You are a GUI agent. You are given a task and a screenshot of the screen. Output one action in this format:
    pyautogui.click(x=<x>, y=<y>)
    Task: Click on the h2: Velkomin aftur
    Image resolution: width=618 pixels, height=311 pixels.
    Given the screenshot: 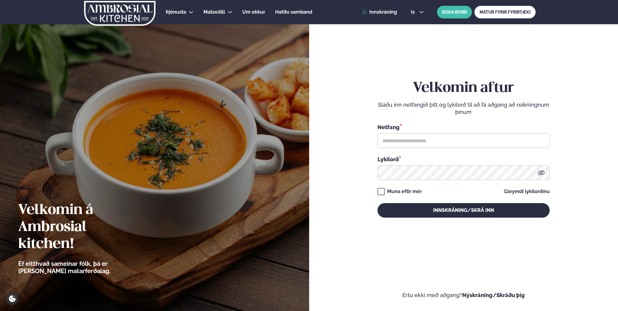 What is the action you would take?
    pyautogui.click(x=463, y=88)
    